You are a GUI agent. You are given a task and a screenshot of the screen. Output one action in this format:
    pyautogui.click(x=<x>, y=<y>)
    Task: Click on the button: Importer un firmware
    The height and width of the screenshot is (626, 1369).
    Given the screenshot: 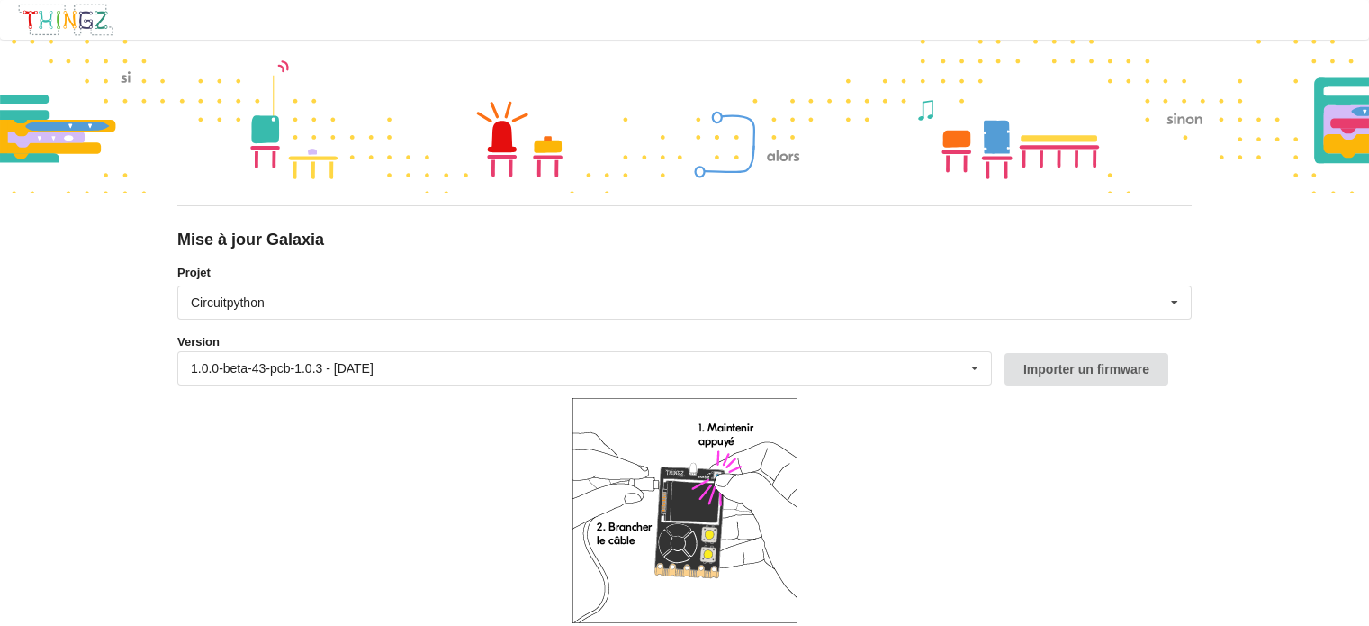 What is the action you would take?
    pyautogui.click(x=1087, y=369)
    